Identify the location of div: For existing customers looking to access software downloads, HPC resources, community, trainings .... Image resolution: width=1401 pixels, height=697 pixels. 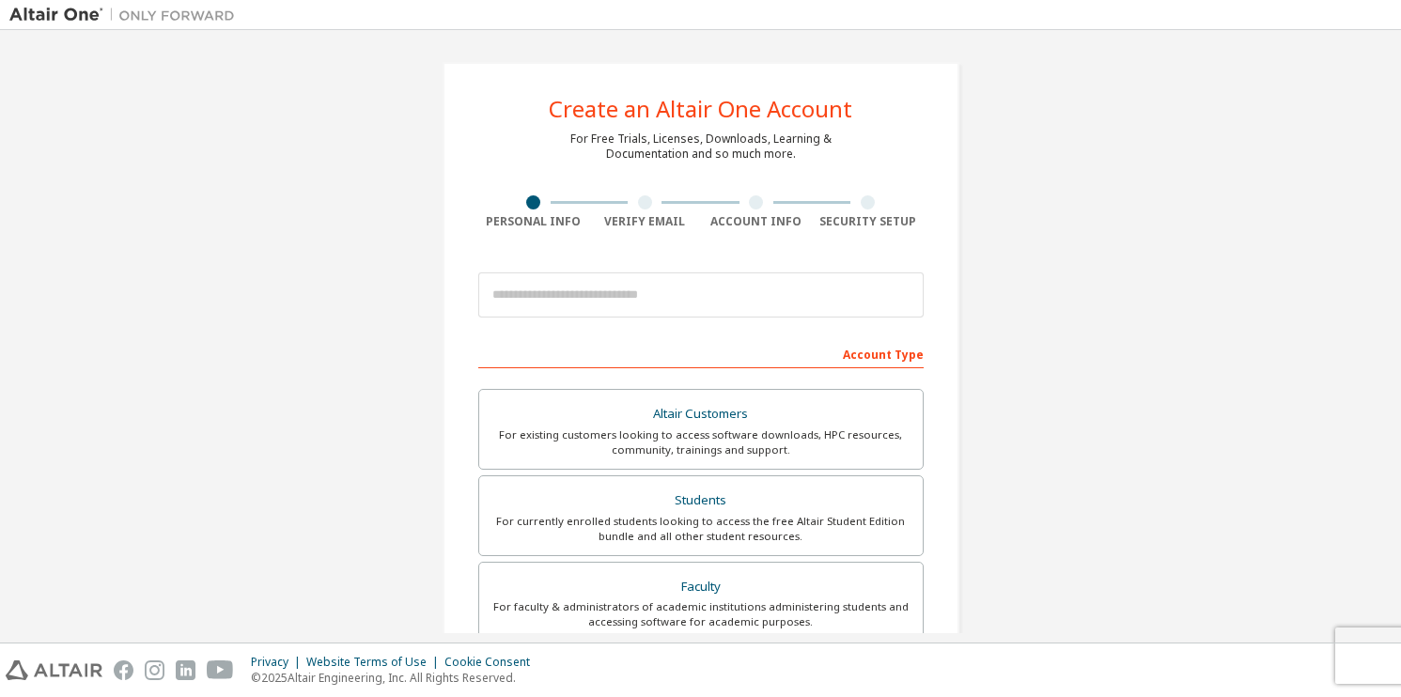
(701, 443).